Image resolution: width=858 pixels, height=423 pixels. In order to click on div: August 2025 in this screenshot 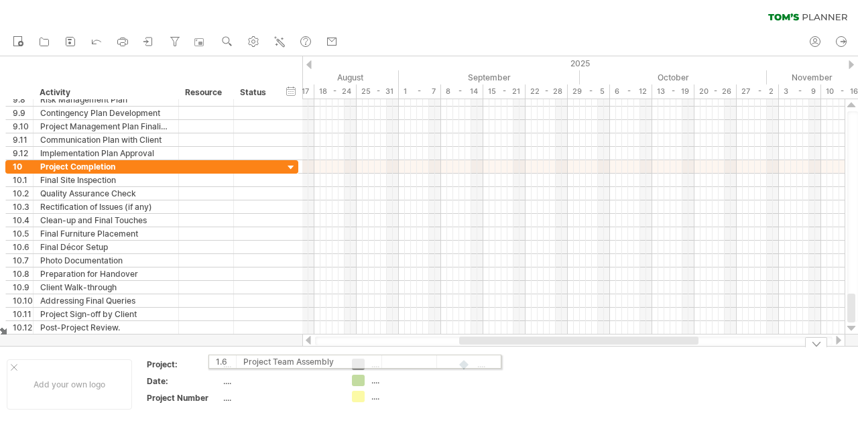, I will do `click(305, 77)`.